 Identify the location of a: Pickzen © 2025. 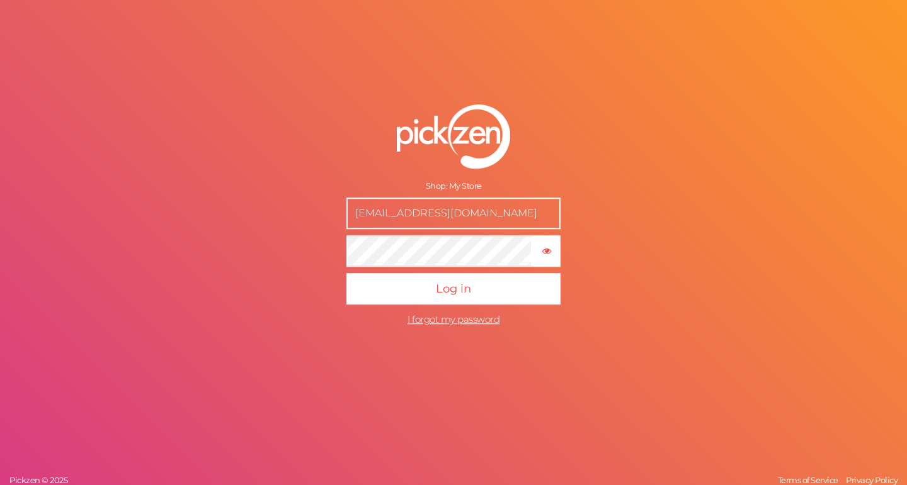
(38, 480).